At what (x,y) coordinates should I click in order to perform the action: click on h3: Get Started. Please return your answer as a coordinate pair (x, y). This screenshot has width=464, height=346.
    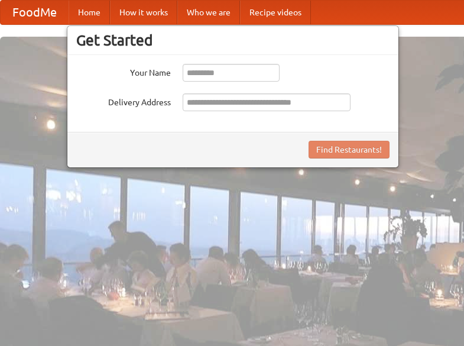
    Looking at the image, I should click on (233, 40).